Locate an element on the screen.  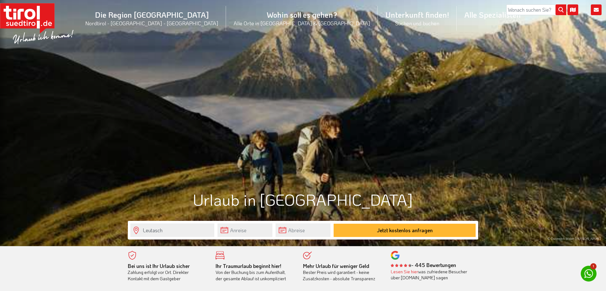
b: Mehr Urlaub für weniger Geld is located at coordinates (336, 265).